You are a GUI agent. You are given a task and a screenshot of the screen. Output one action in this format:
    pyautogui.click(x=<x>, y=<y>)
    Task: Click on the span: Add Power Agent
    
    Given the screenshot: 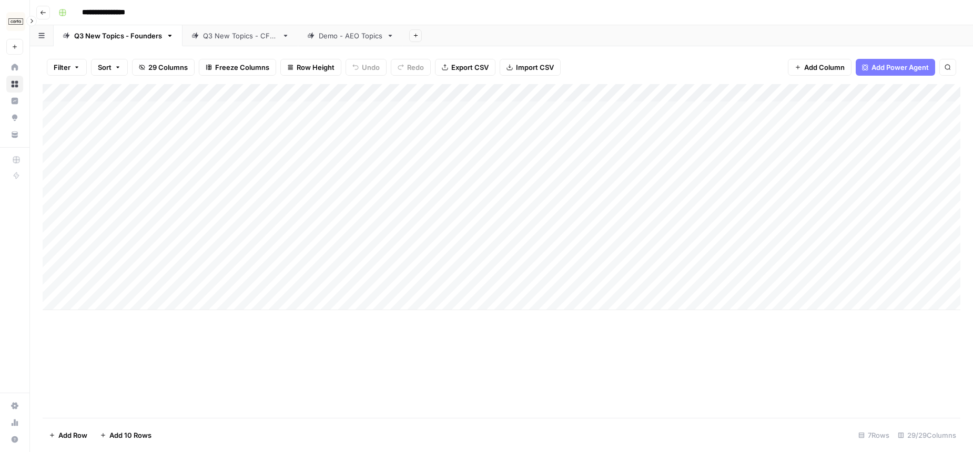 What is the action you would take?
    pyautogui.click(x=900, y=67)
    